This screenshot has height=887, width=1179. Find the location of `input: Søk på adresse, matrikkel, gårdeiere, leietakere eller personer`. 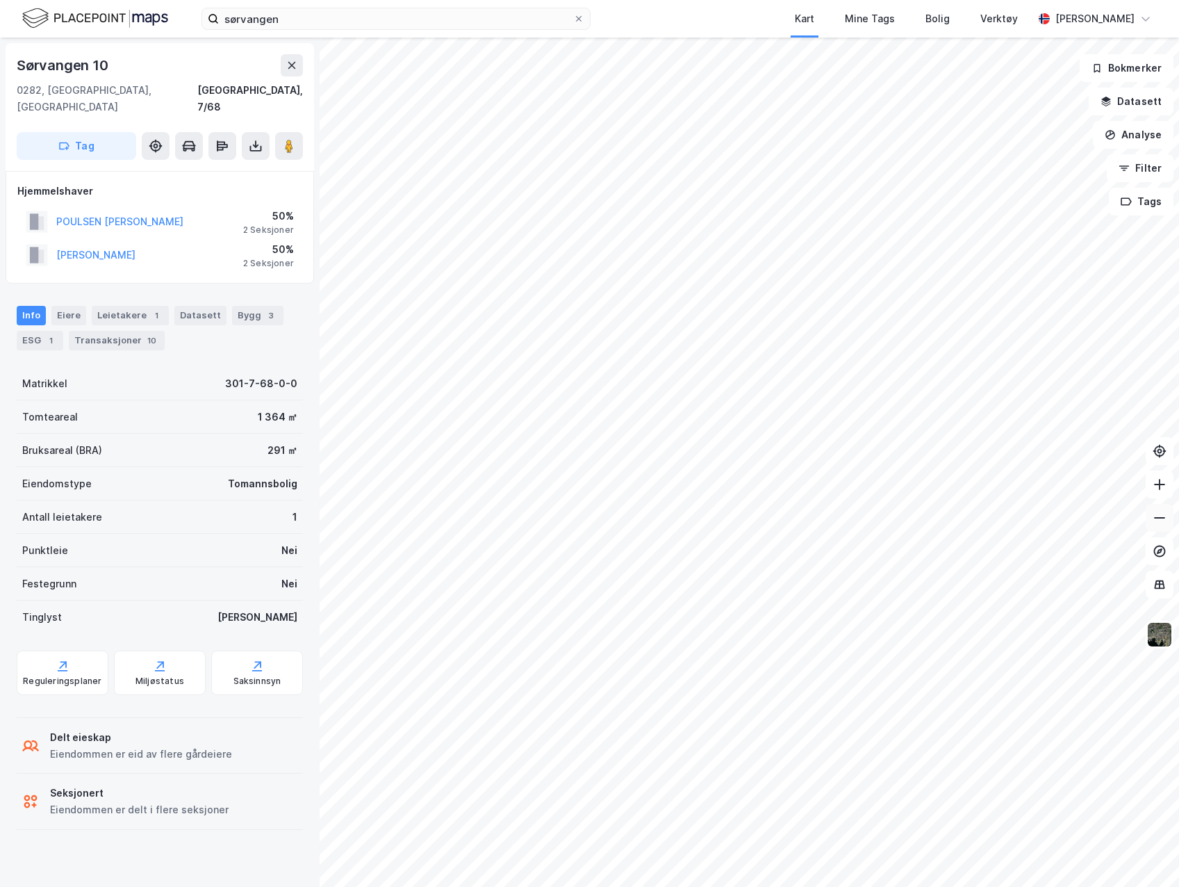

input: Søk på adresse, matrikkel, gårdeiere, leietakere eller personer is located at coordinates (396, 19).